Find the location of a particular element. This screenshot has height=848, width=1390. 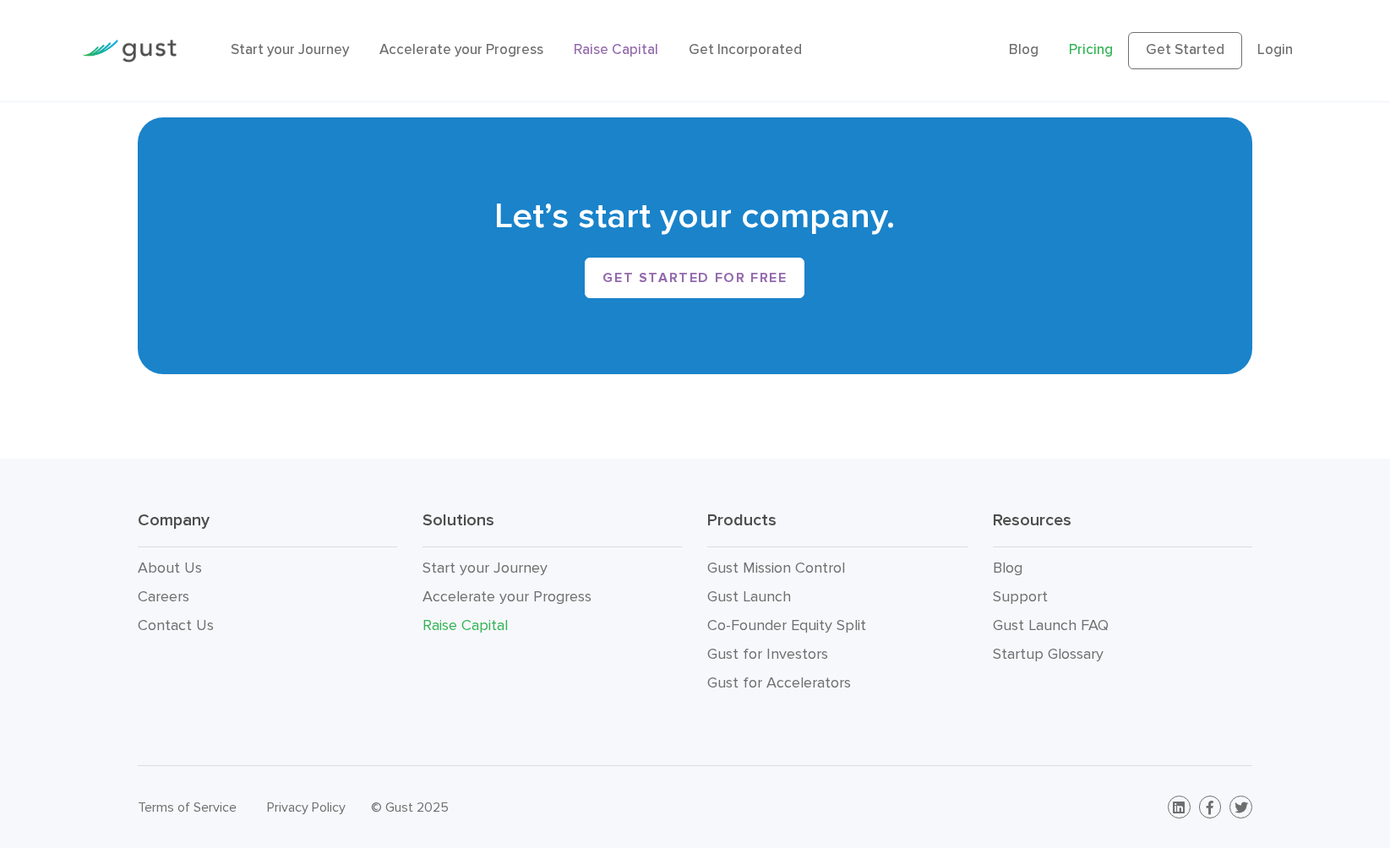

a: Privacy Policy is located at coordinates (306, 807).